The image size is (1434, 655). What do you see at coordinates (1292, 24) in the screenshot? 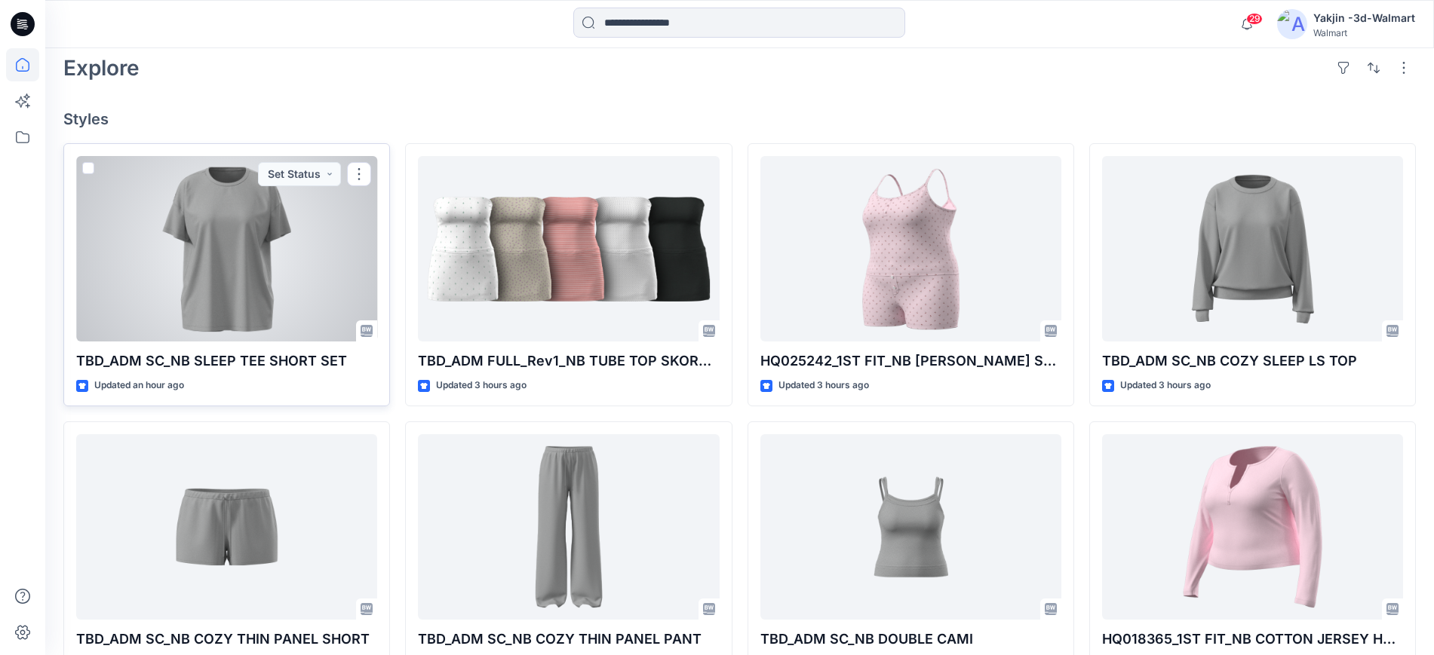
I see `img: avatar` at bounding box center [1292, 24].